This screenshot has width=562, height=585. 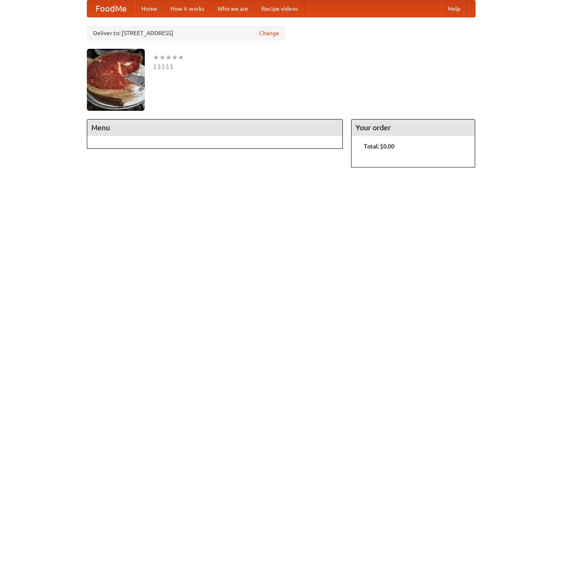 I want to click on a: Home, so click(x=149, y=9).